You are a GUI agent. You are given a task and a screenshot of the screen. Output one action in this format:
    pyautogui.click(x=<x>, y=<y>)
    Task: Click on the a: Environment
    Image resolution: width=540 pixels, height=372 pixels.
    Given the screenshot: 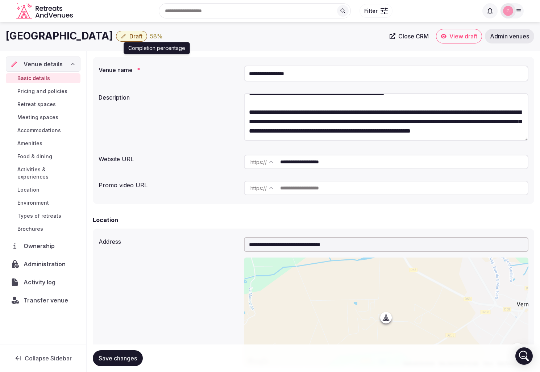 What is the action you would take?
    pyautogui.click(x=43, y=203)
    